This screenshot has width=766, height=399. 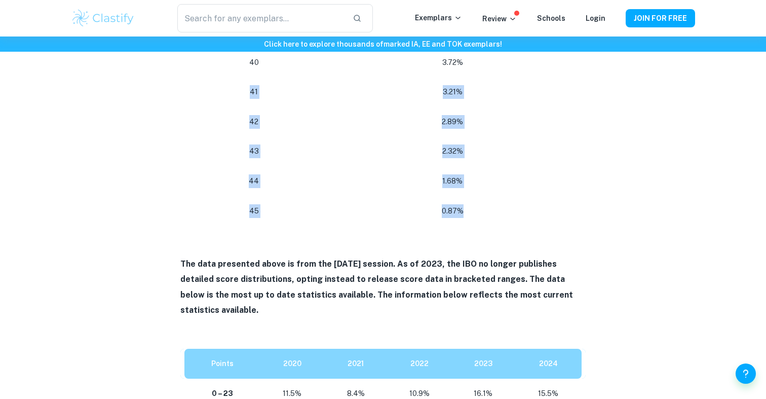 I want to click on p: 2.89%, so click(x=452, y=122).